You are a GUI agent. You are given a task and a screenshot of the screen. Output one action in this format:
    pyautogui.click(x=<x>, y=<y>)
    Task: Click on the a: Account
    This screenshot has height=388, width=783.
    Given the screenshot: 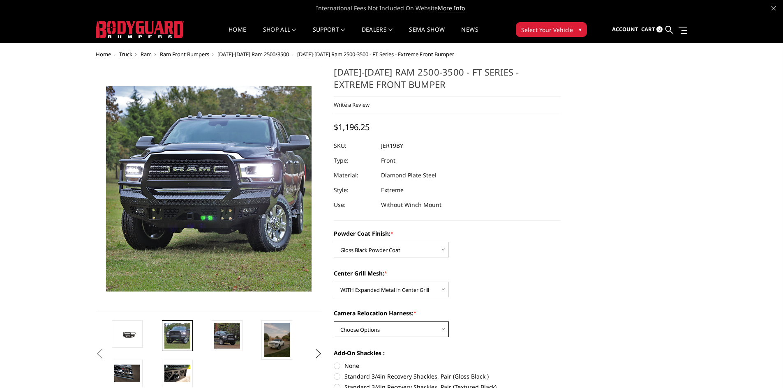 What is the action you would take?
    pyautogui.click(x=625, y=30)
    